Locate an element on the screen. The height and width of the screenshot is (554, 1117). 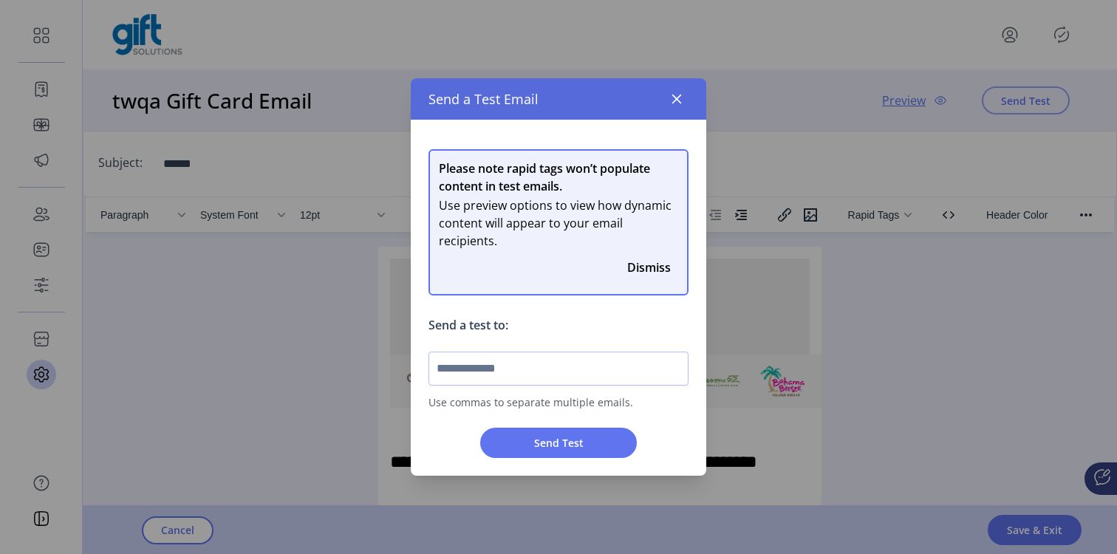
span: Use preview options to view how dynamic content will appear to your email recipients. is located at coordinates (558, 223).